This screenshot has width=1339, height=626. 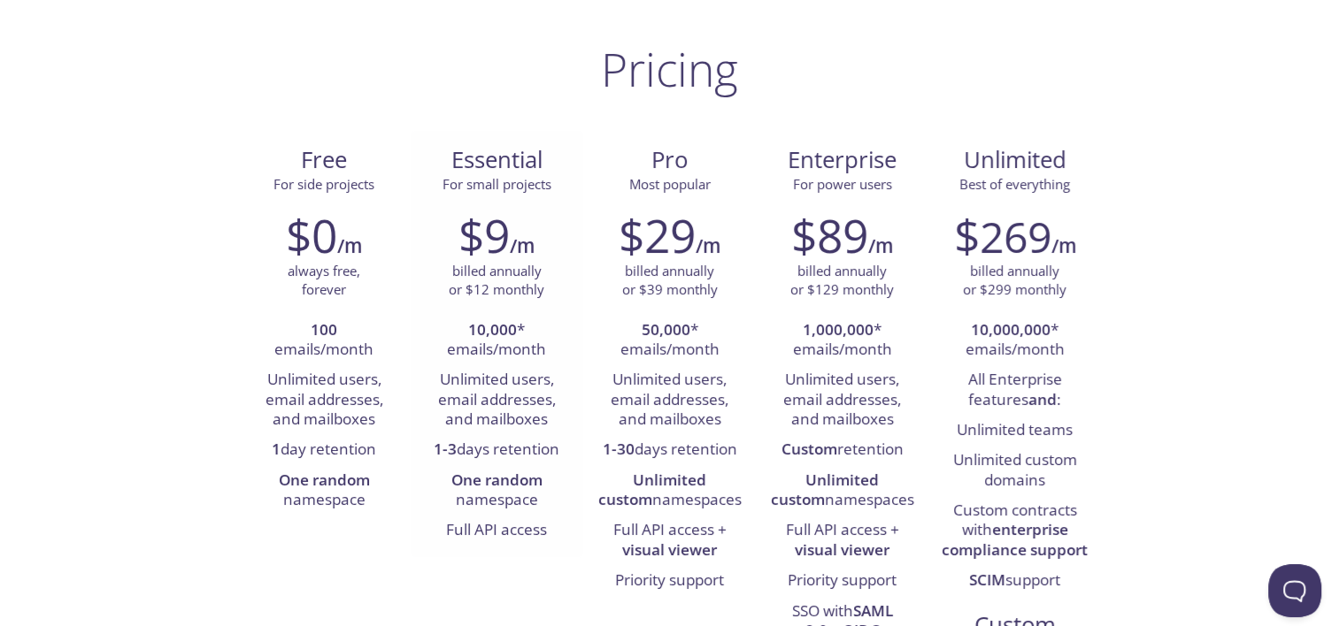 I want to click on span: For side projects, so click(x=324, y=184).